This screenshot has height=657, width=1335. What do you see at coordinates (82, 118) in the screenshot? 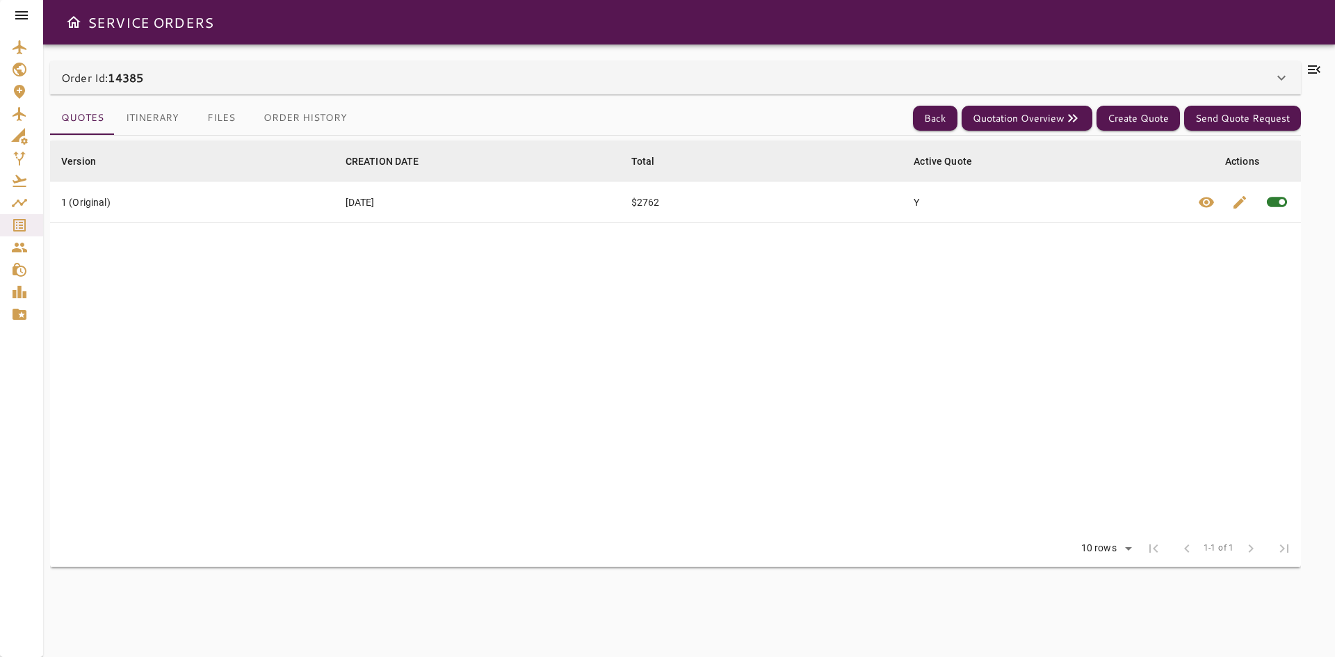
I see `button: Quotes` at bounding box center [82, 118].